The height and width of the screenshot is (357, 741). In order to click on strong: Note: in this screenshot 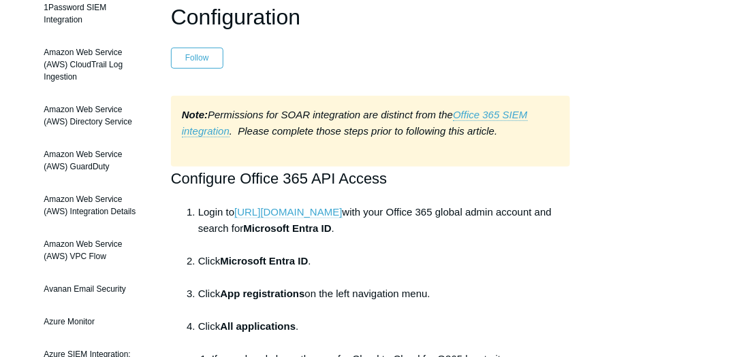, I will do `click(195, 114)`.